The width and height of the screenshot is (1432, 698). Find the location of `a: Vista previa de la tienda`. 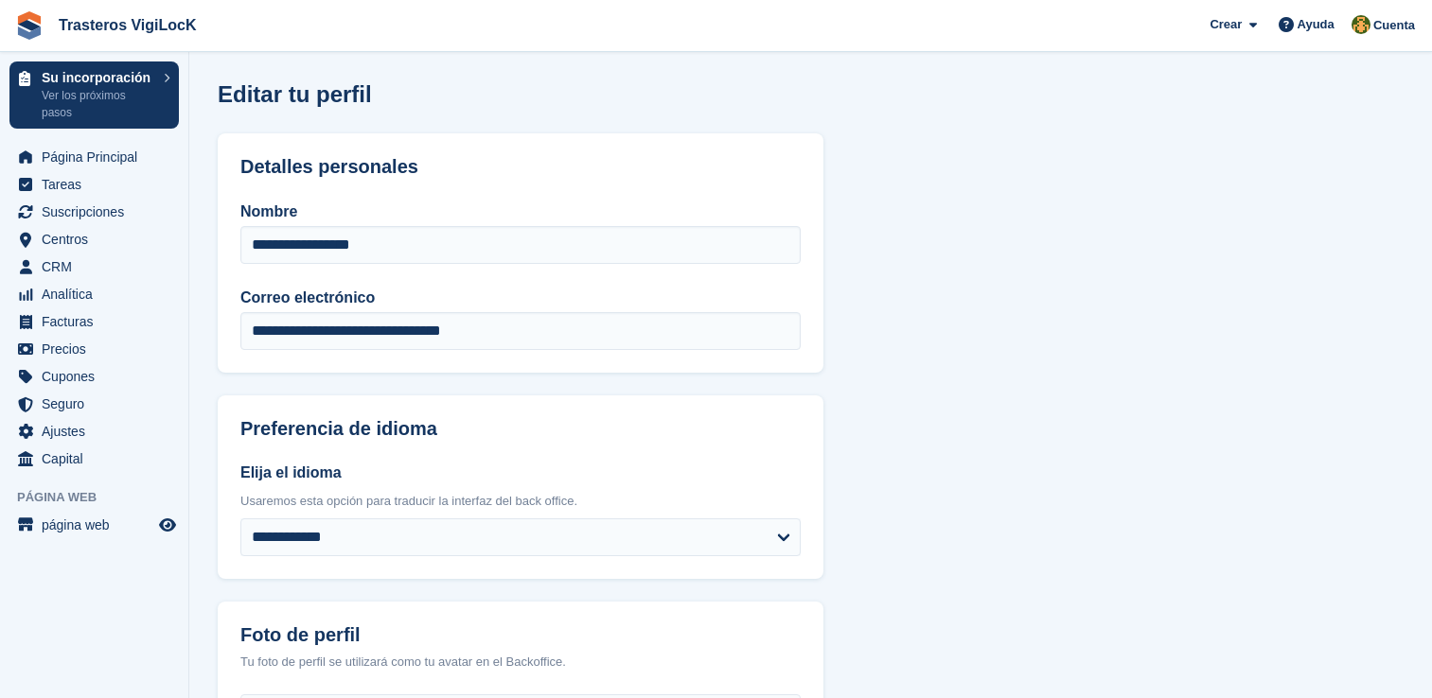

a: Vista previa de la tienda is located at coordinates (167, 525).